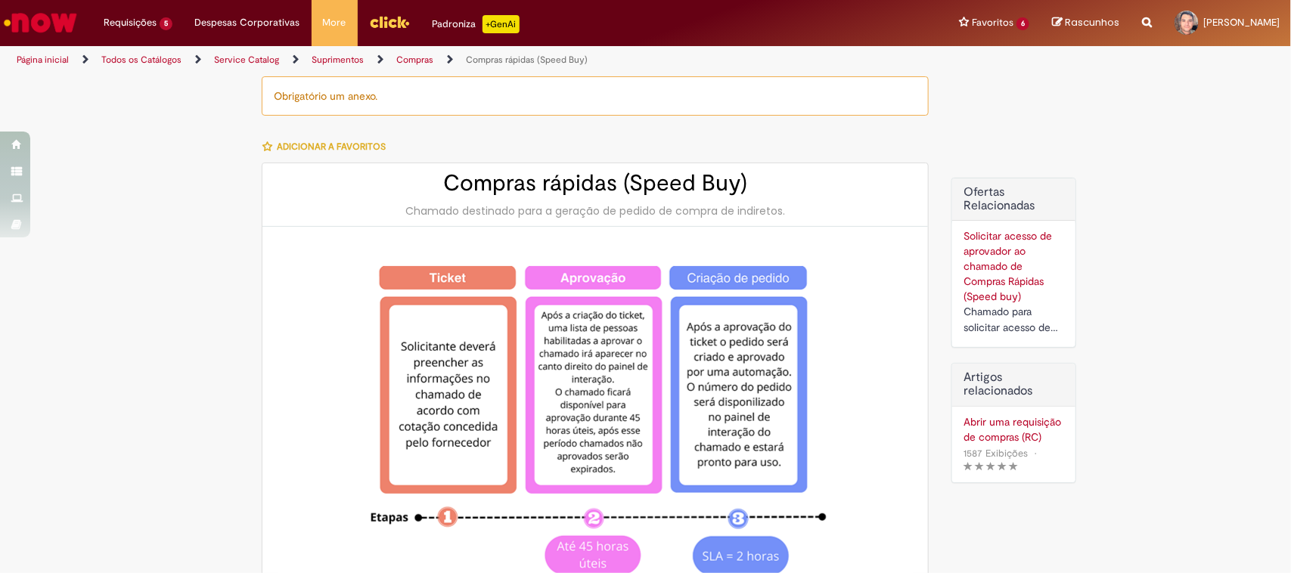 The image size is (1291, 573). What do you see at coordinates (337, 60) in the screenshot?
I see `a: Suprimentos` at bounding box center [337, 60].